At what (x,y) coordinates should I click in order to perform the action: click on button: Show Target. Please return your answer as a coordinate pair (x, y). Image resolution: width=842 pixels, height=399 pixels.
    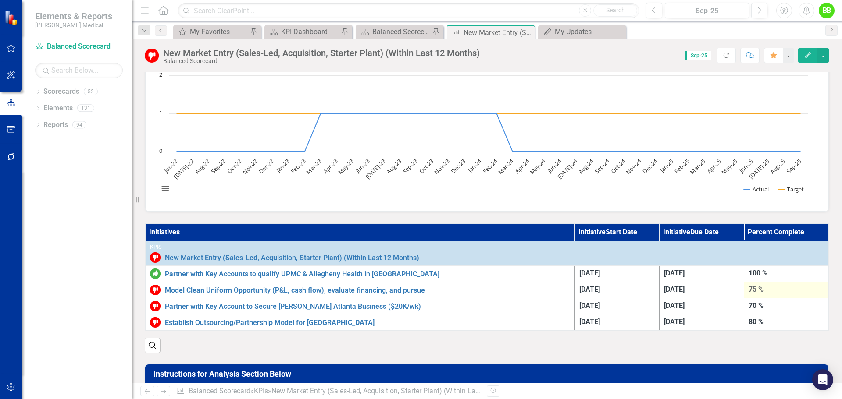
    Looking at the image, I should click on (791, 189).